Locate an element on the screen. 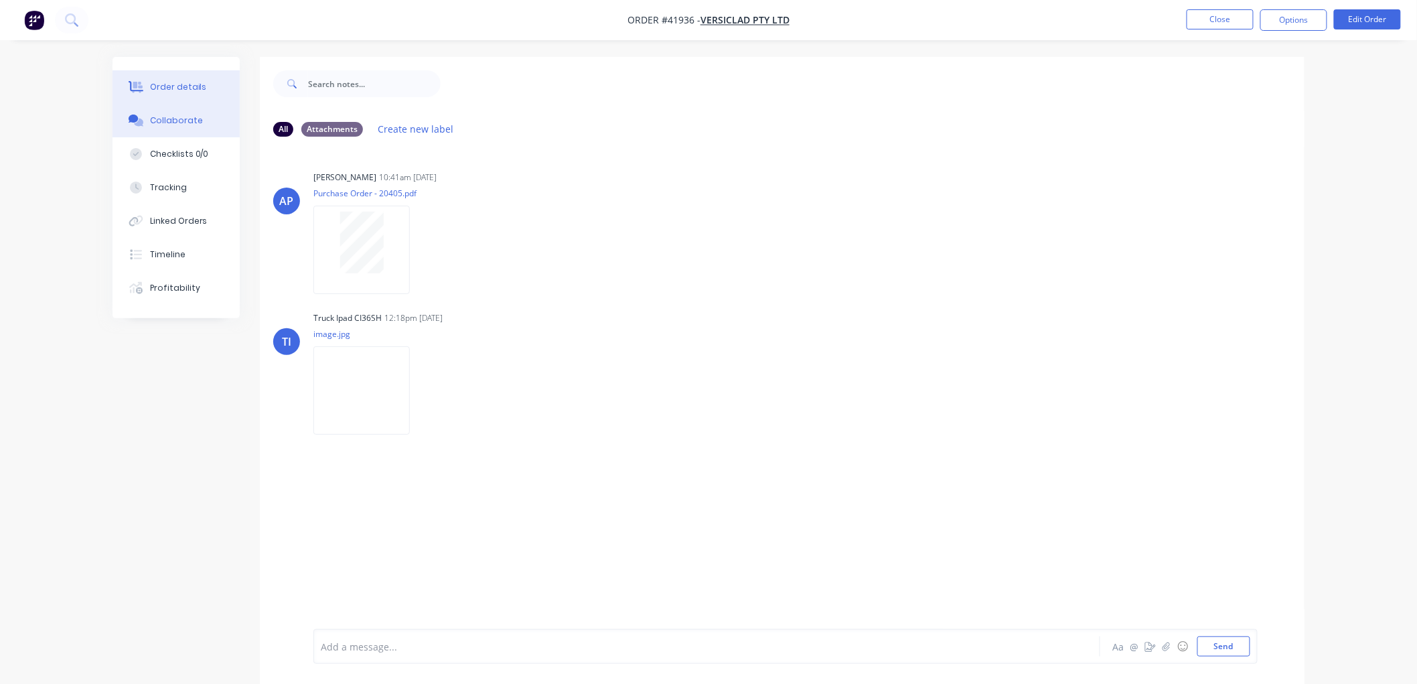  button: Tracking is located at coordinates (176, 187).